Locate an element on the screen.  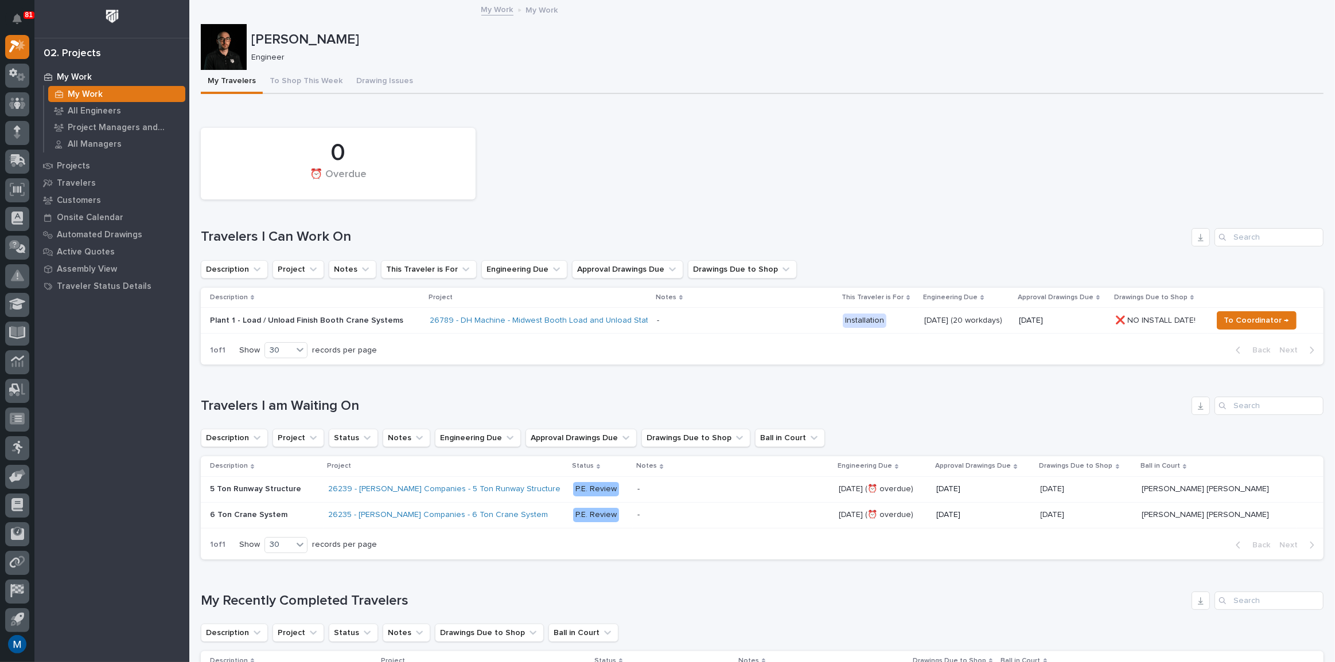
div: Installation is located at coordinates (864, 321).